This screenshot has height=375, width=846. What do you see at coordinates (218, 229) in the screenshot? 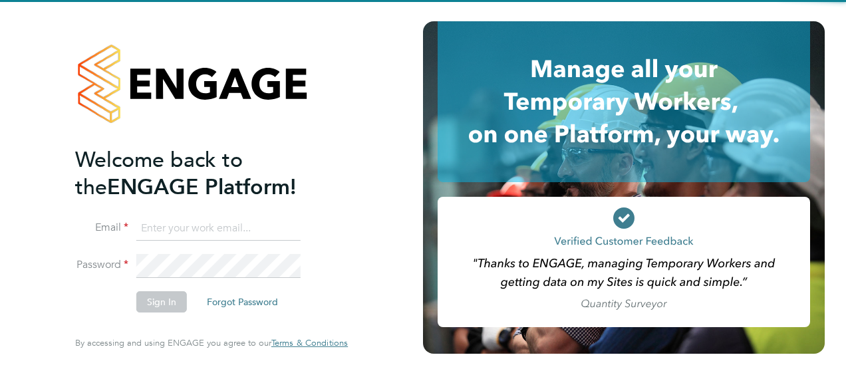
I see `input: Enter your work email...` at bounding box center [218, 229].